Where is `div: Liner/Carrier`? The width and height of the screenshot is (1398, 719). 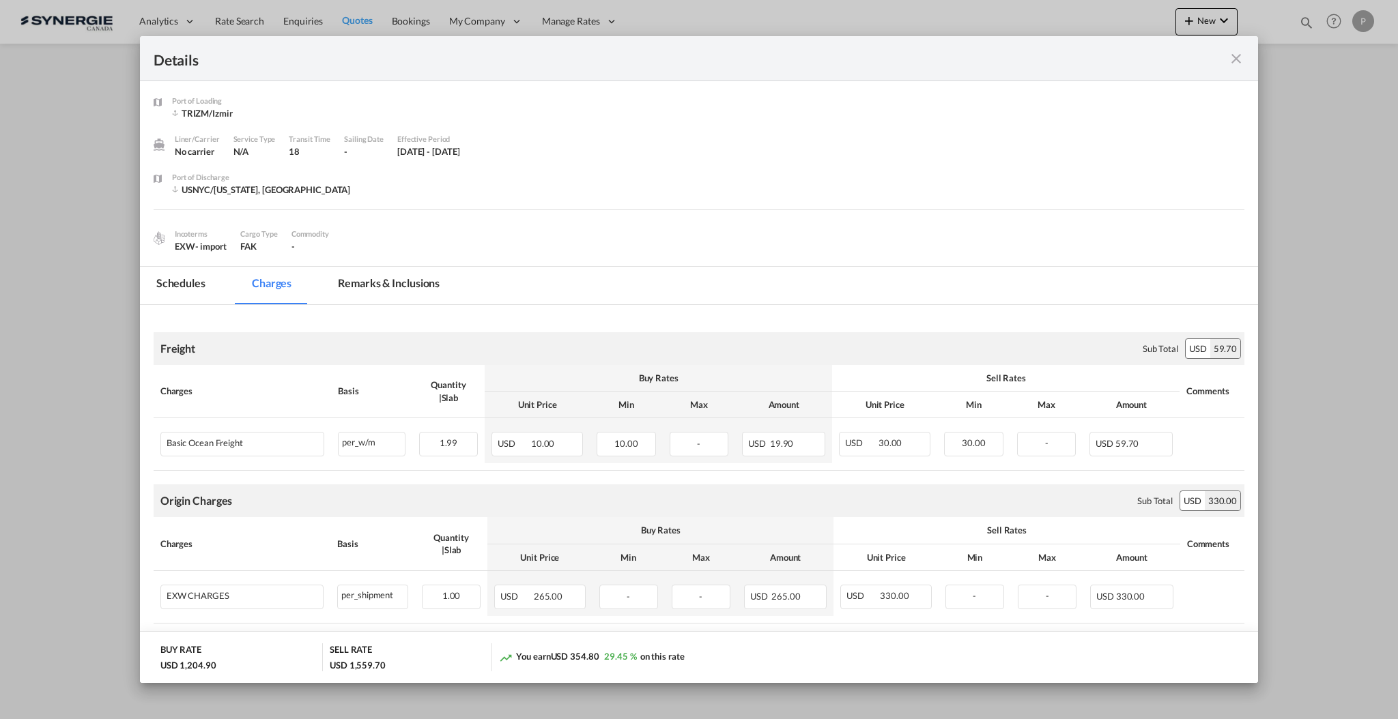 div: Liner/Carrier is located at coordinates (197, 139).